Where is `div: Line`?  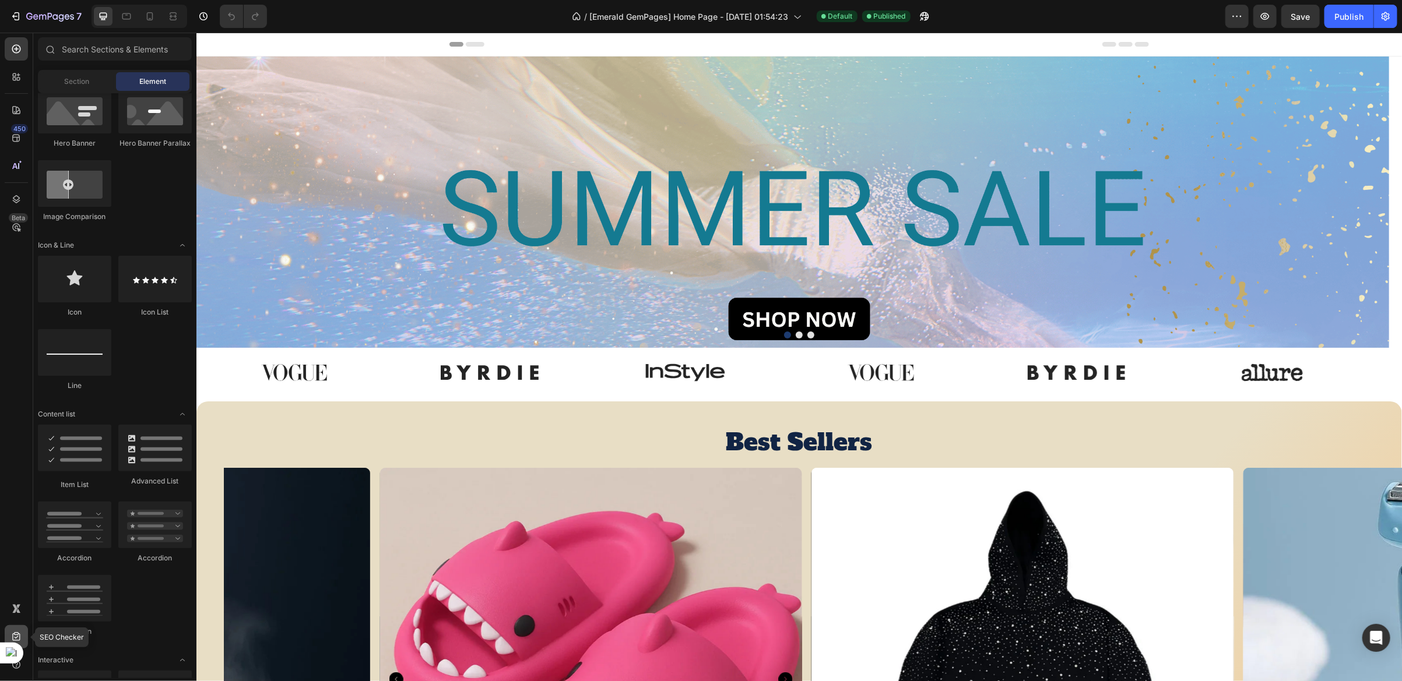
div: Line is located at coordinates (75, 386).